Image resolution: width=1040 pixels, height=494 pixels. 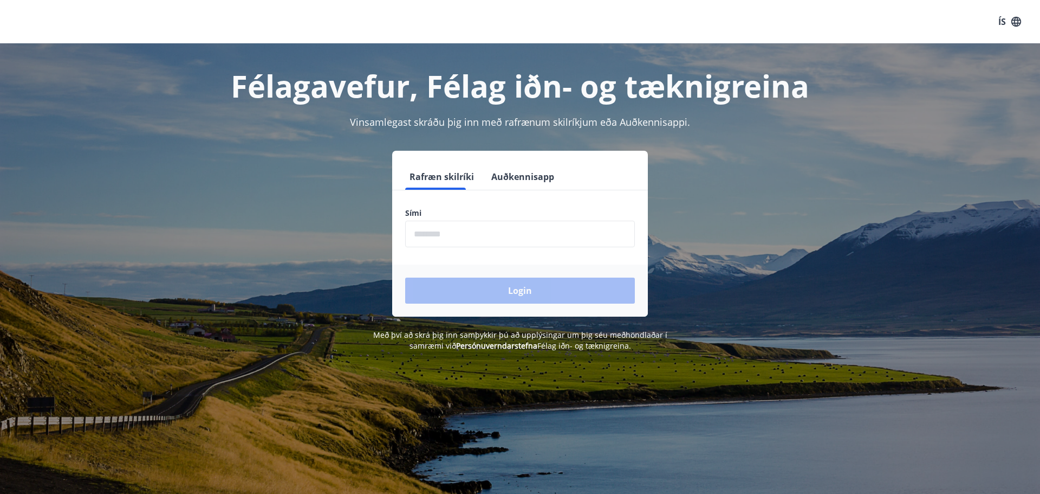 What do you see at coordinates (520, 122) in the screenshot?
I see `span: Vinsamlegast skráðu þig inn með rafrænum skilríkjum eða Auðkennisappi.` at bounding box center [520, 122].